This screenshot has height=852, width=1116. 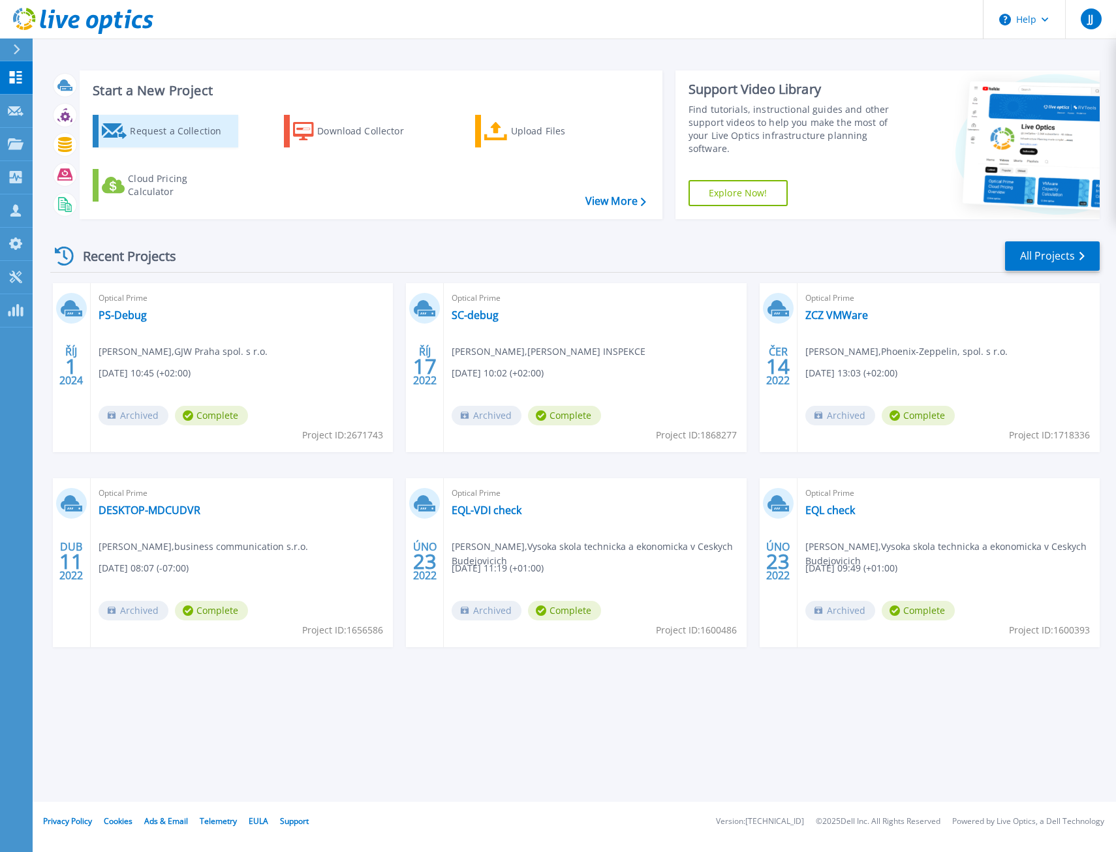 What do you see at coordinates (149, 510) in the screenshot?
I see `a: DESKTOP-MDCUDVR` at bounding box center [149, 510].